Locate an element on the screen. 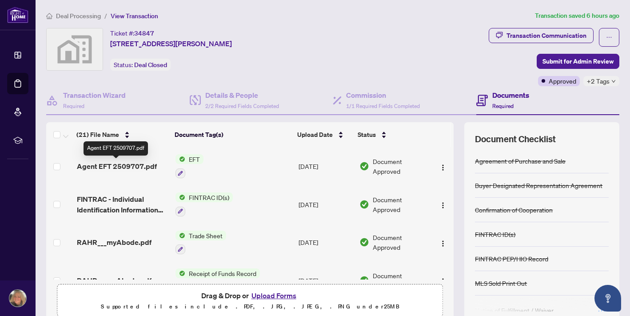  span: View Transaction is located at coordinates (134, 16).